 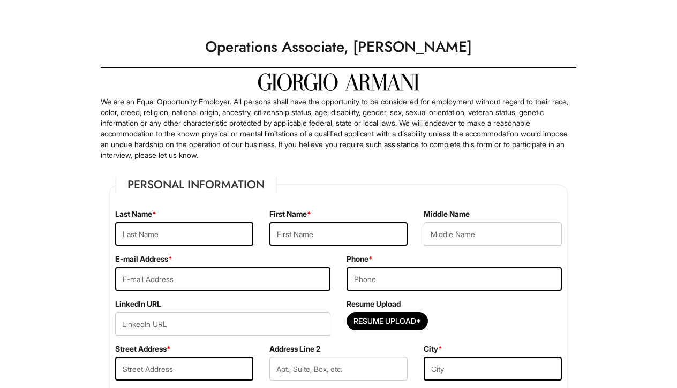 What do you see at coordinates (338, 82) in the screenshot?
I see `img: Giorgio Armani` at bounding box center [338, 82].